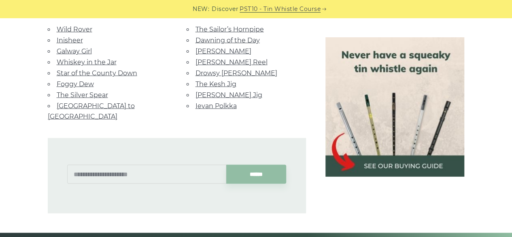 This screenshot has width=512, height=237. I want to click on span: NEW:, so click(201, 9).